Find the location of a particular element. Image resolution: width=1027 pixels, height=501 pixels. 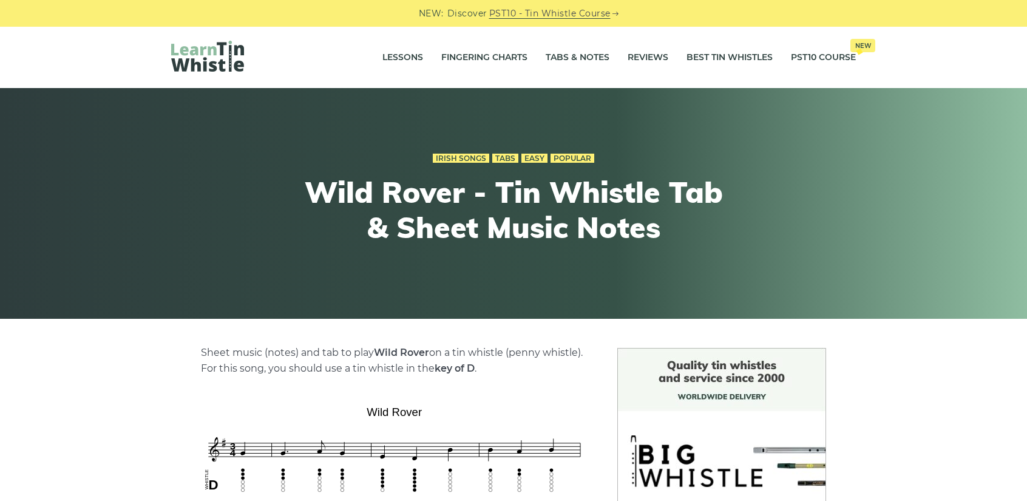

p: Sheet music (notes) and tab to play on a tin whistle (penny whistle). For this song, you should u... is located at coordinates (395, 361).